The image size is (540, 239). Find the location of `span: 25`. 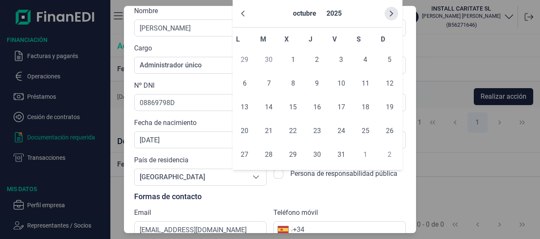

span: 25 is located at coordinates (365, 131).